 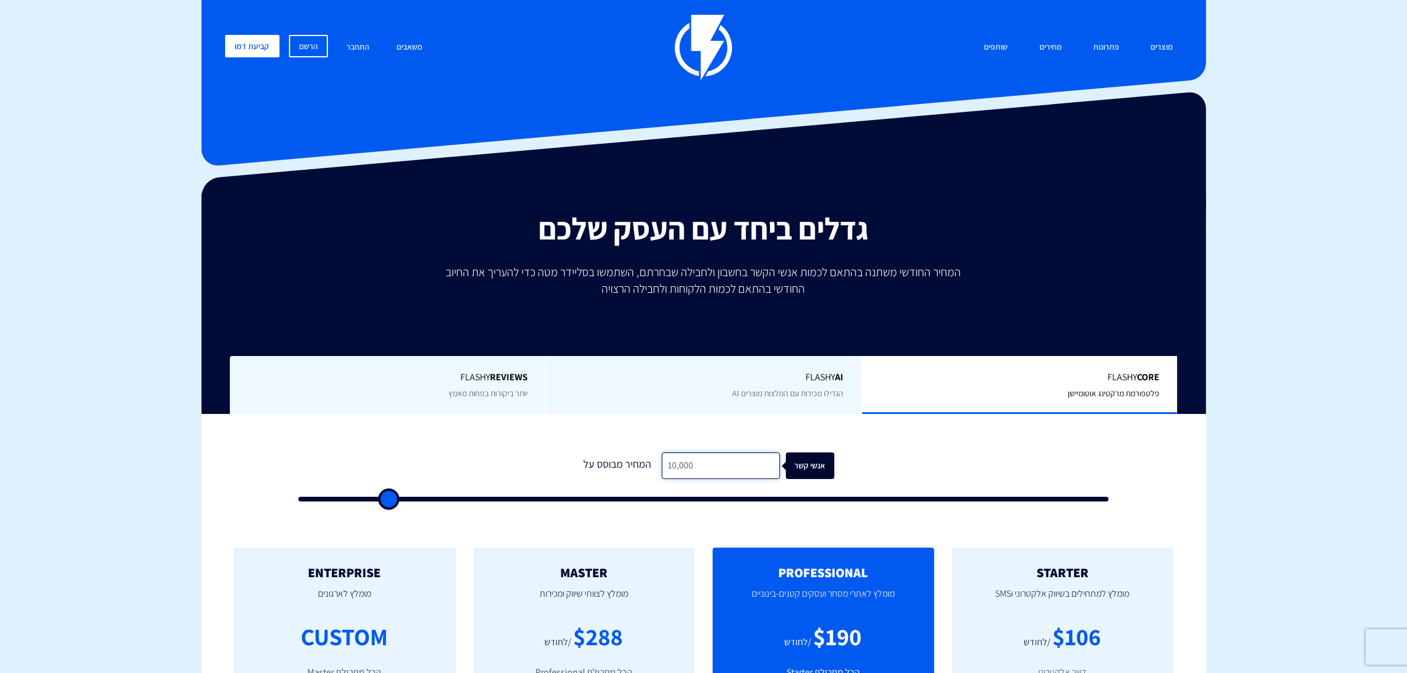 What do you see at coordinates (1148, 376) in the screenshot?
I see `b: Core` at bounding box center [1148, 376].